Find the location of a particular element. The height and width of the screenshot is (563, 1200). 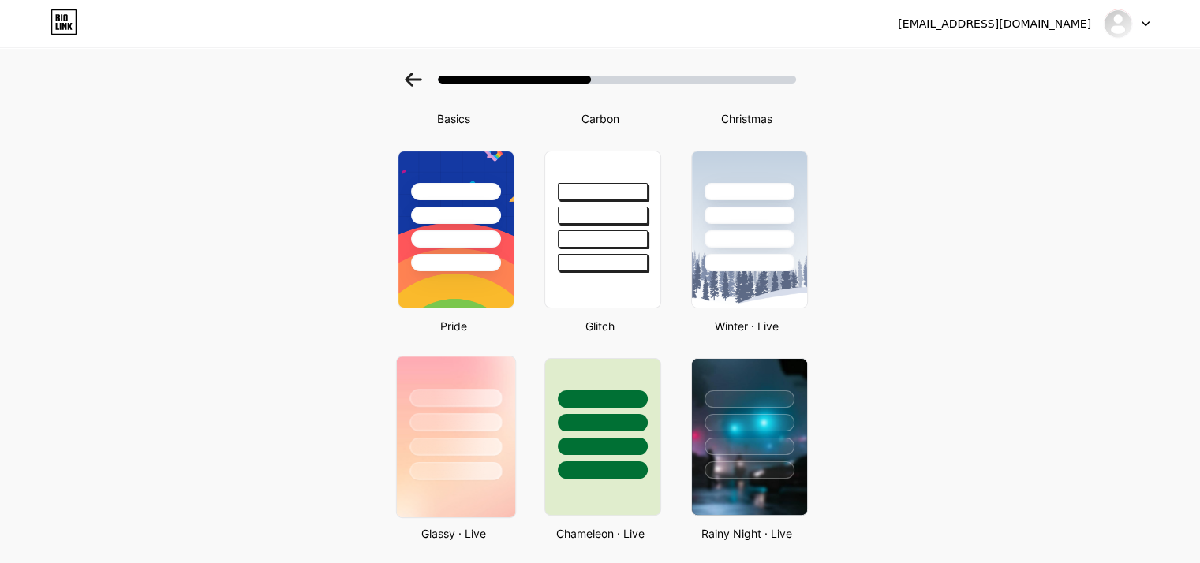

div: Glassy · Live is located at coordinates (454, 533).